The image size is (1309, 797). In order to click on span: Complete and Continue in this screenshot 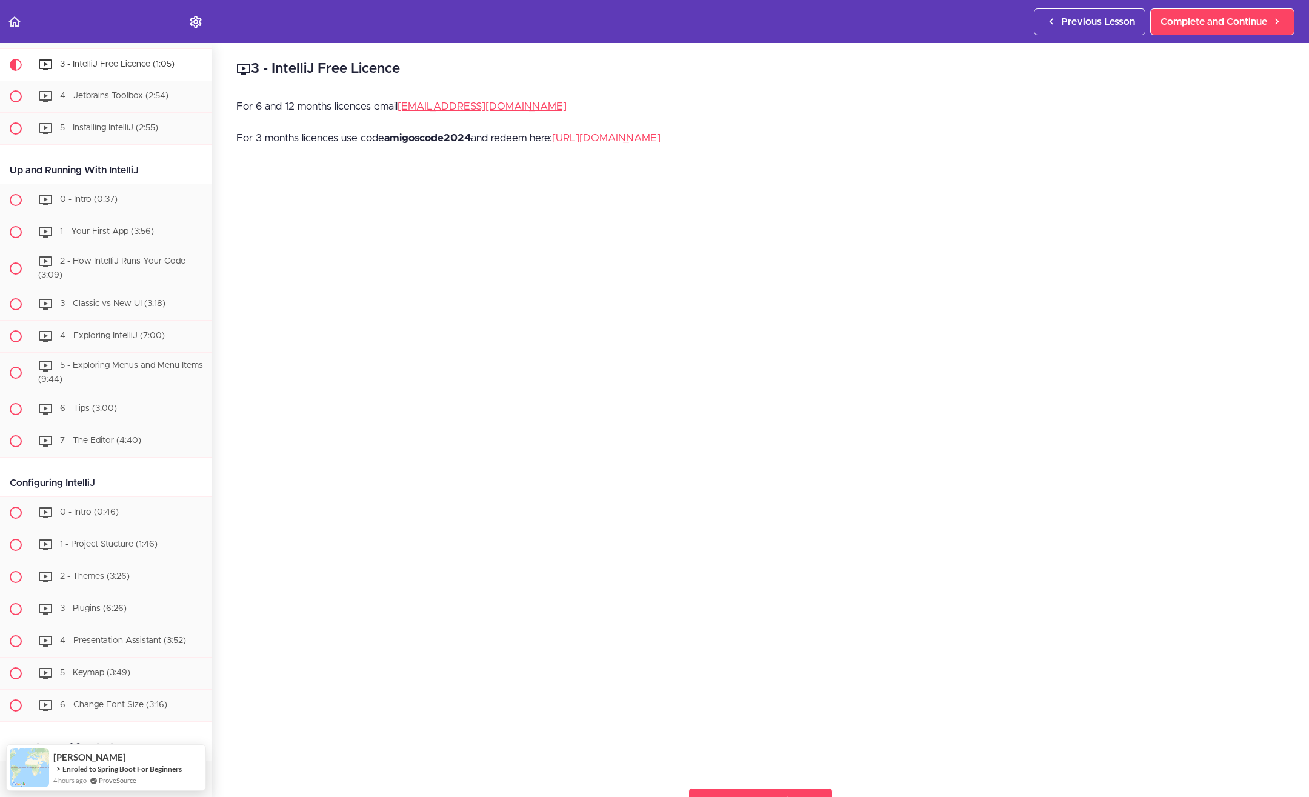, I will do `click(1214, 22)`.